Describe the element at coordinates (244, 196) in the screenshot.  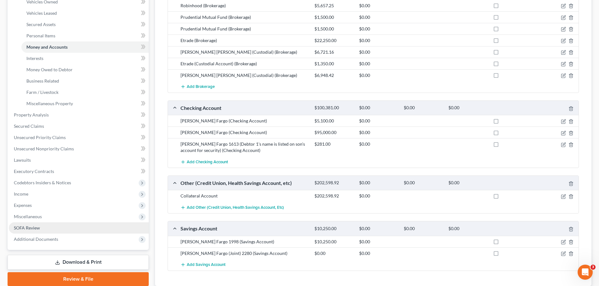
I see `div: Collateral Account` at that location.